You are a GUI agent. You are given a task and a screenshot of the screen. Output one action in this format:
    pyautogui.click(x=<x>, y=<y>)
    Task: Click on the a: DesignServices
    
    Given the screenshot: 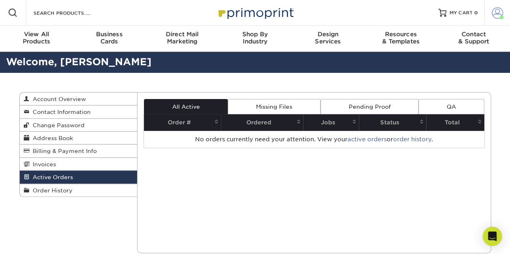 What is the action you would take?
    pyautogui.click(x=328, y=39)
    